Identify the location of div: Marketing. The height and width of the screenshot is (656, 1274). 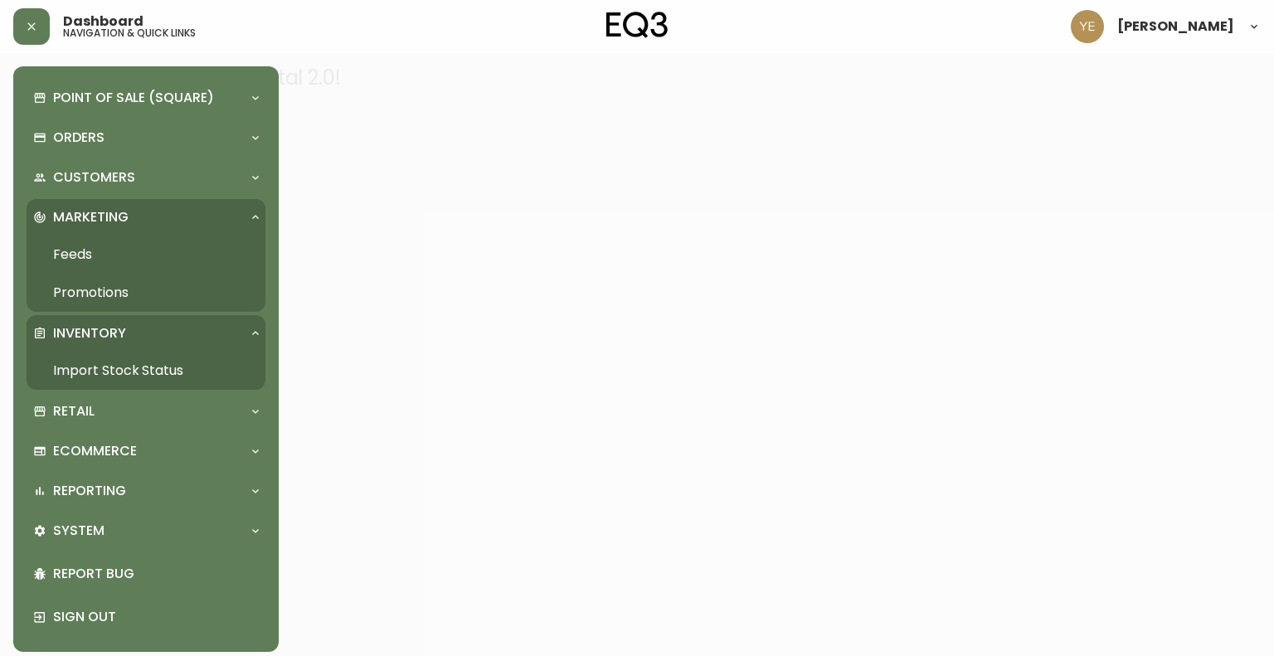
(146, 217).